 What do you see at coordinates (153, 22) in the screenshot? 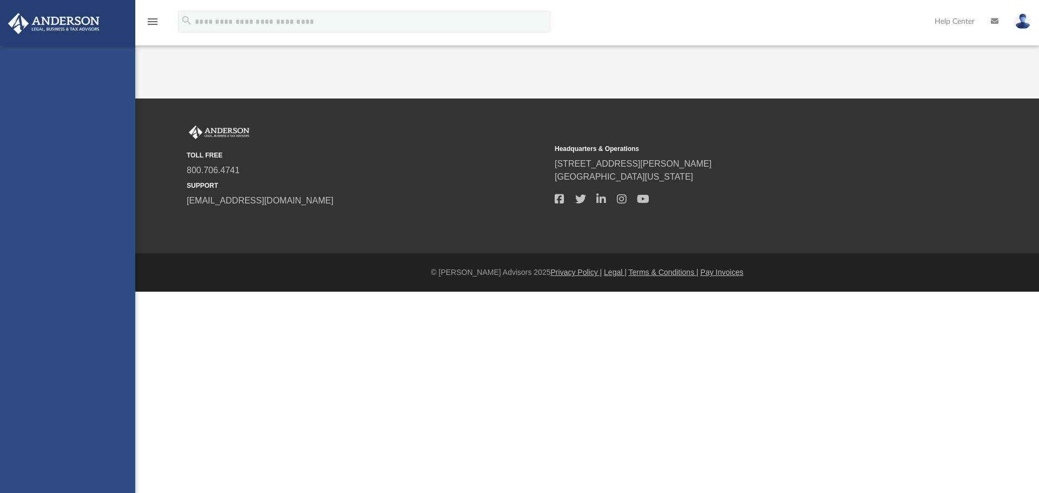
I see `i: menu` at bounding box center [153, 22].